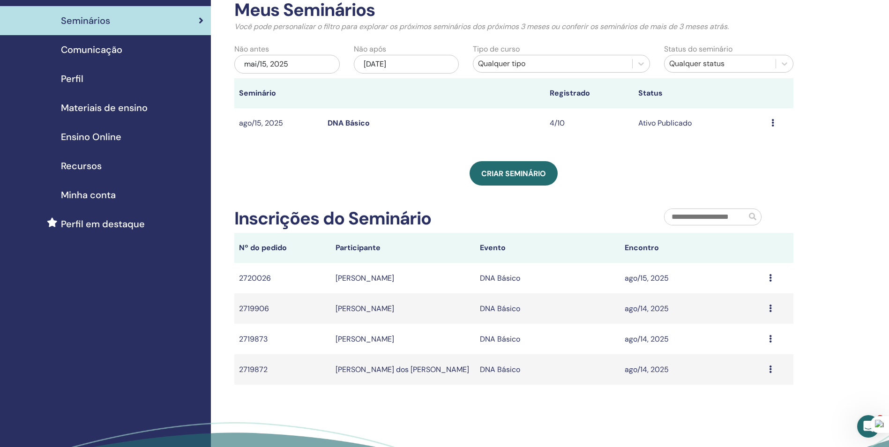 The image size is (889, 447). What do you see at coordinates (698, 49) in the screenshot?
I see `label: Status do seminário` at bounding box center [698, 49].